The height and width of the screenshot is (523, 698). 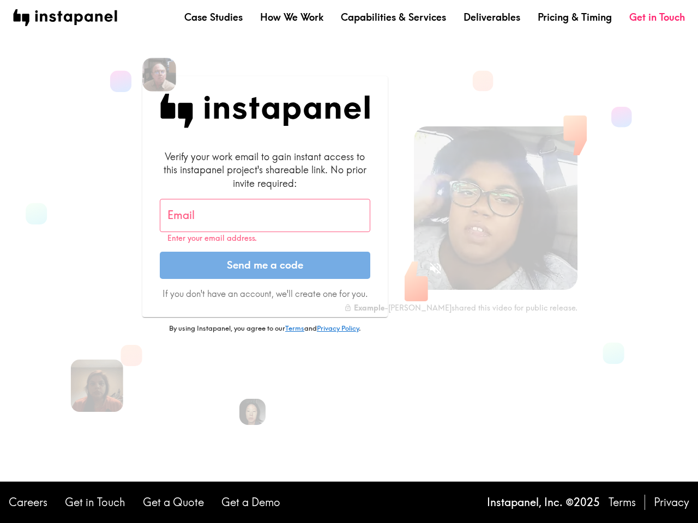 I want to click on div: Verify your work email to gain instant access to this instapanel project's shareable link. No pri..., so click(x=265, y=170).